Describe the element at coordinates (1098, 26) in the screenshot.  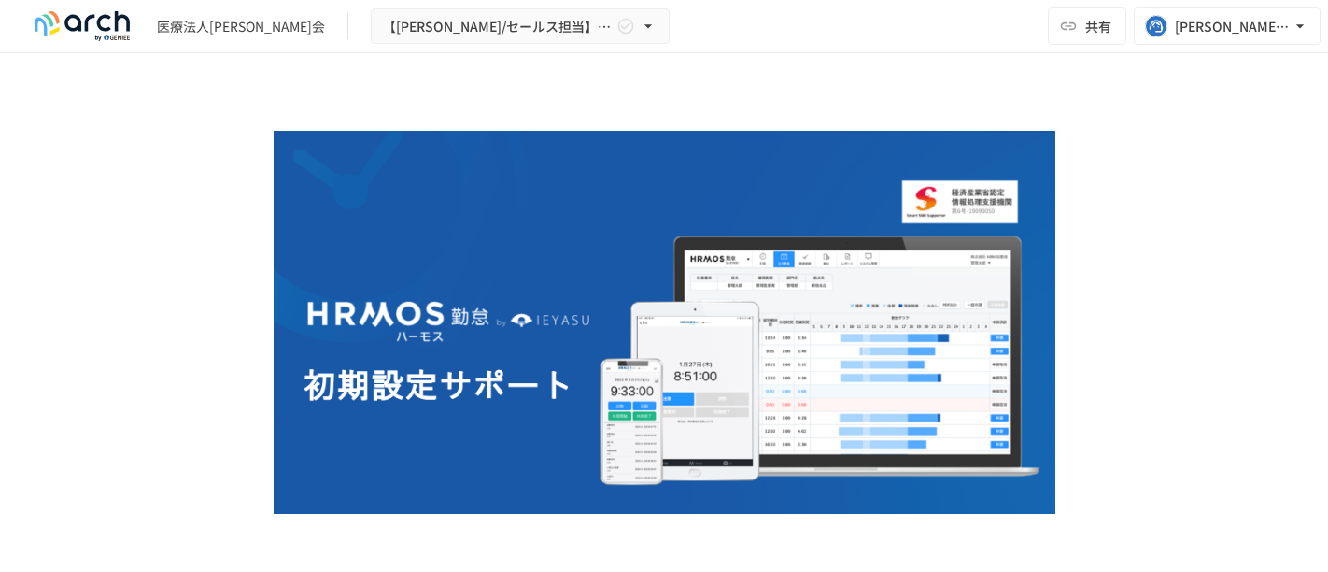
I see `span: 共有` at that location.